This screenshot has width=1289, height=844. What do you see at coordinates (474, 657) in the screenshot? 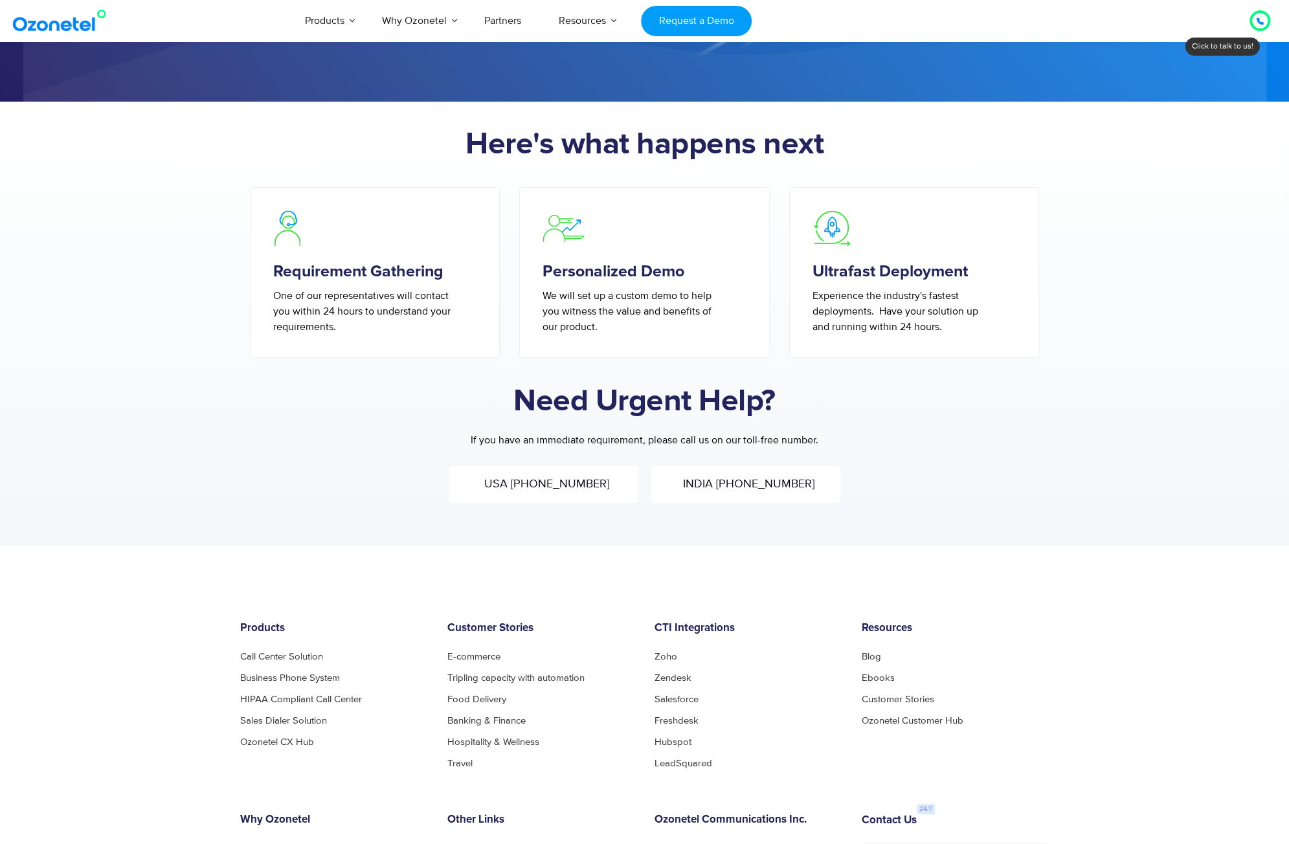
I see `a: E-commerce` at bounding box center [474, 657].